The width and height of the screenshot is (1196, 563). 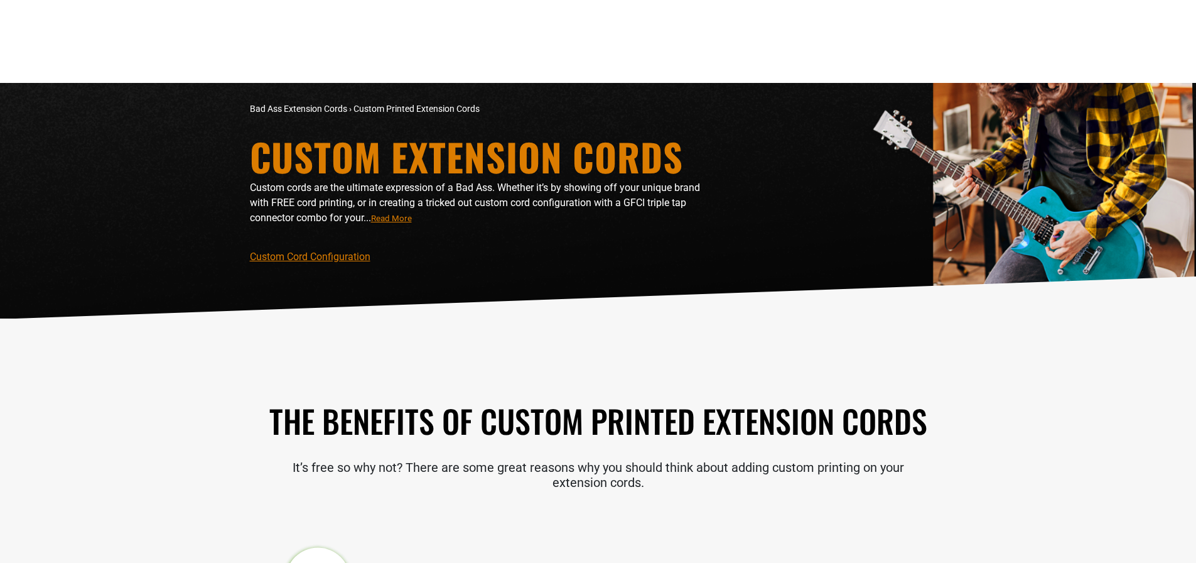 I want to click on h2: The Benefits of Custom Printed Extension Cords, so click(x=598, y=420).